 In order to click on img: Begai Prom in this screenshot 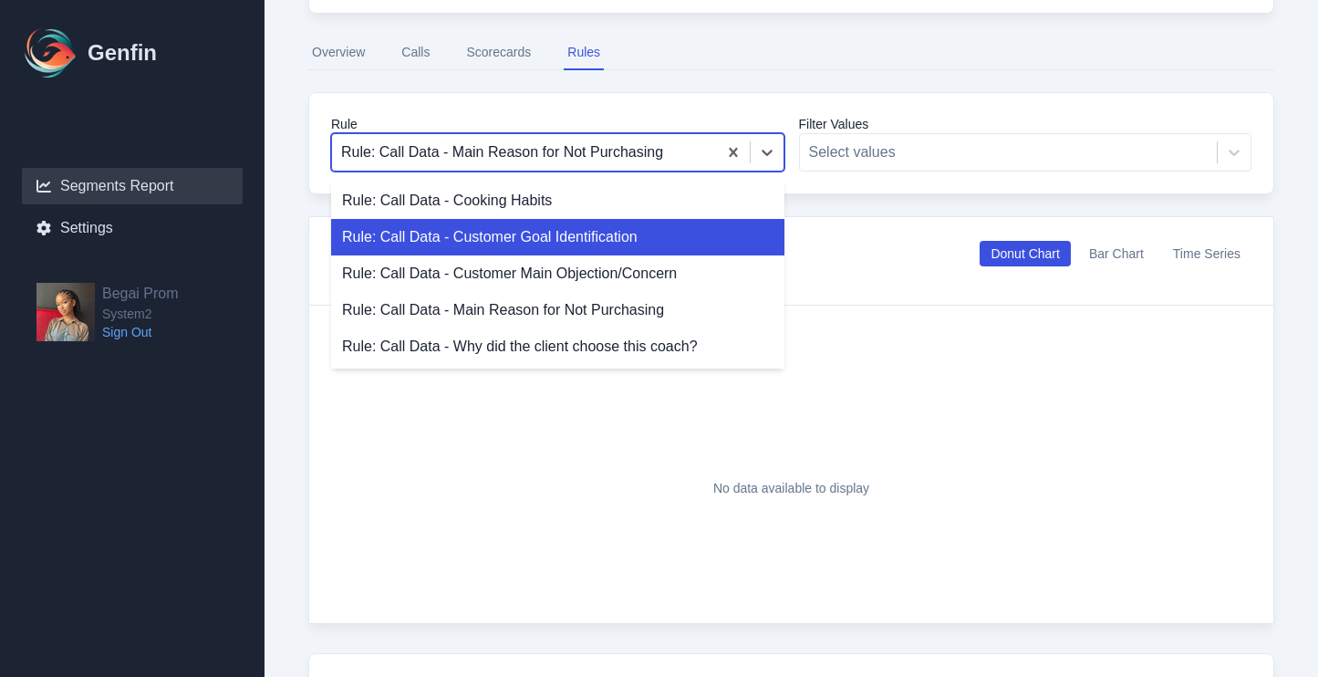, I will do `click(66, 312)`.